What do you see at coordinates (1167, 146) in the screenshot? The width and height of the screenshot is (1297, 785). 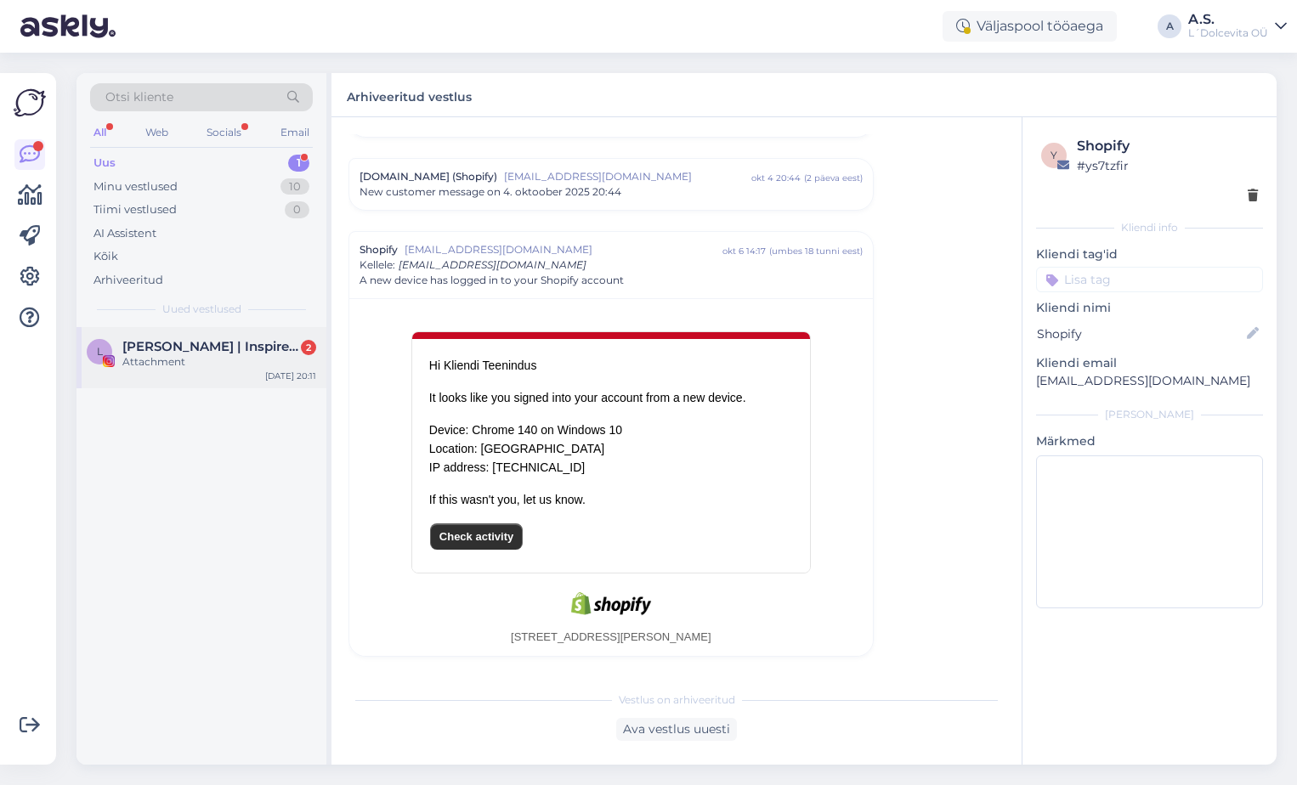 I see `div: Shopify` at bounding box center [1167, 146].